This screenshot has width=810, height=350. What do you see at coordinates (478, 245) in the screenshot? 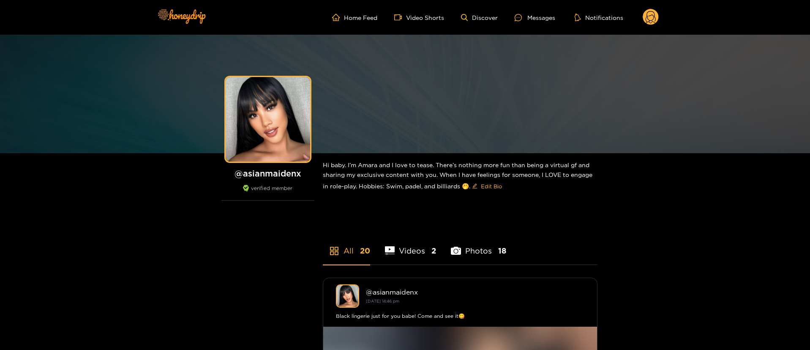
I see `li: Photos` at bounding box center [478, 245].